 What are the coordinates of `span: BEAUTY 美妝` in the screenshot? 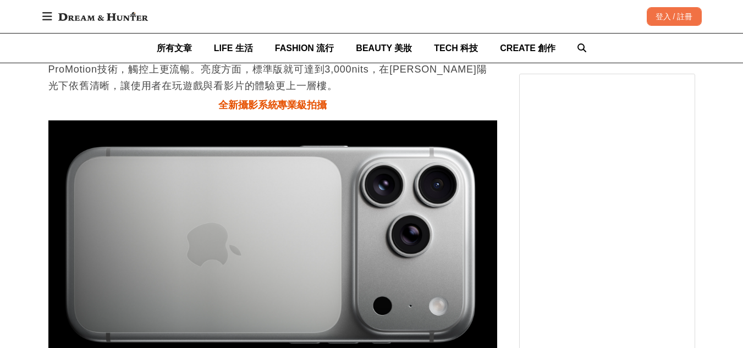 It's located at (384, 48).